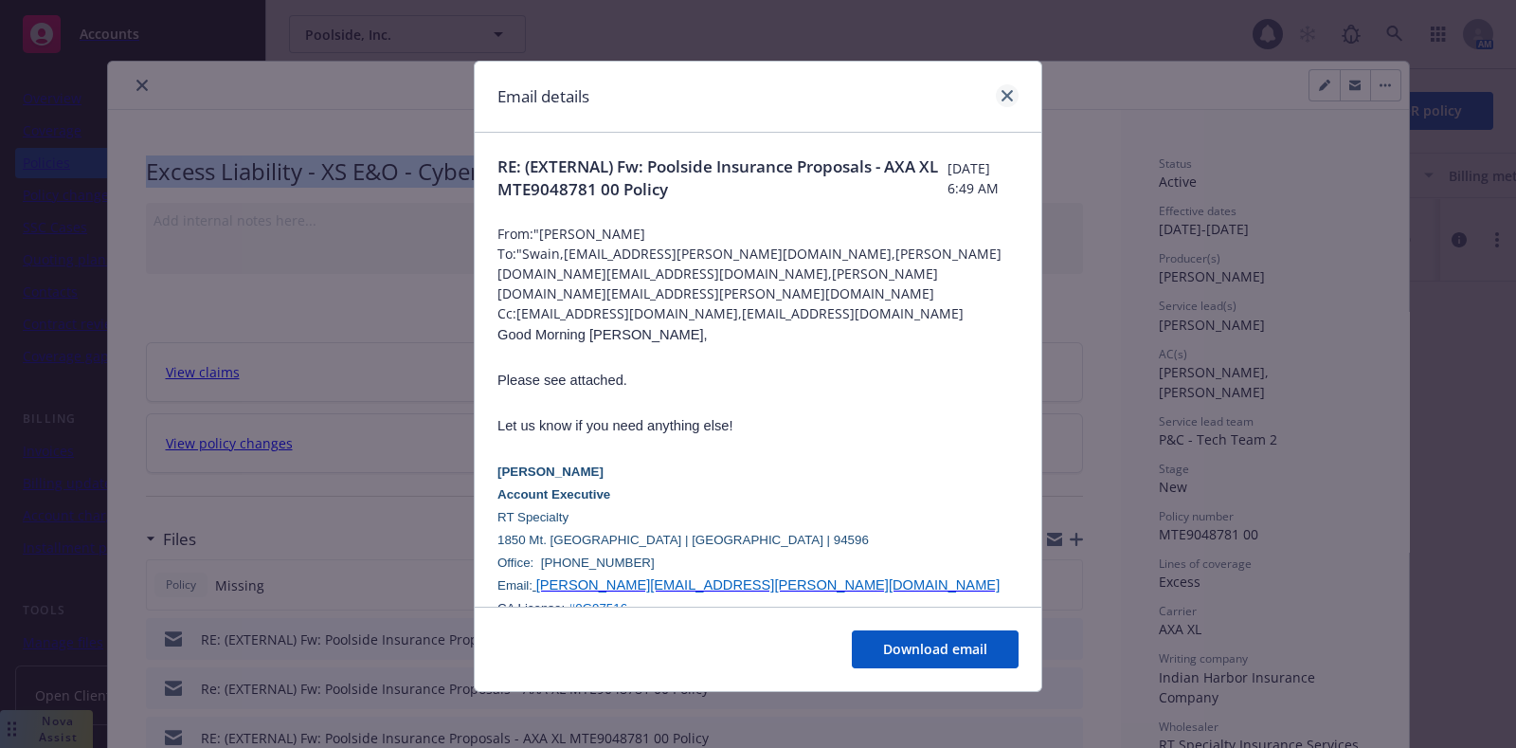  What do you see at coordinates (935, 648) in the screenshot?
I see `span: Download email` at bounding box center [935, 648].